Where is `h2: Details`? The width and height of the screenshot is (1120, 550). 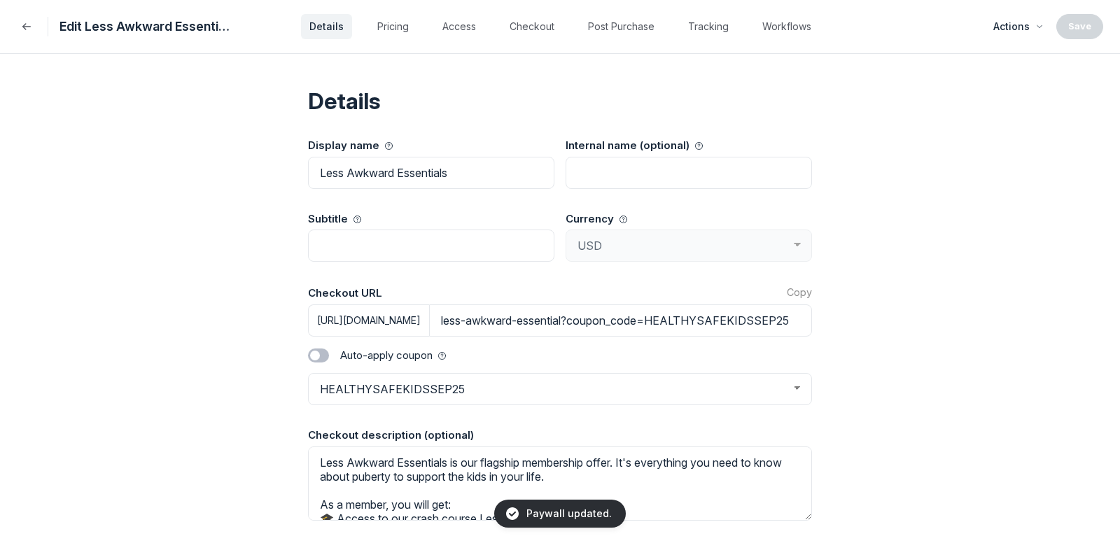 h2: Details is located at coordinates (560, 102).